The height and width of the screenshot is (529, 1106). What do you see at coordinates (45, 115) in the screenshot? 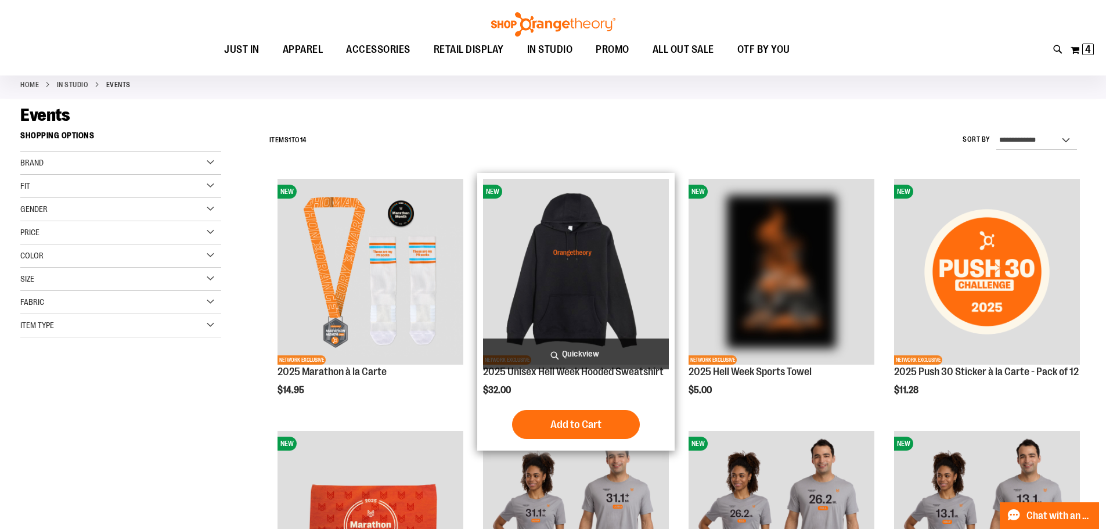
I see `span: Events` at bounding box center [45, 115].